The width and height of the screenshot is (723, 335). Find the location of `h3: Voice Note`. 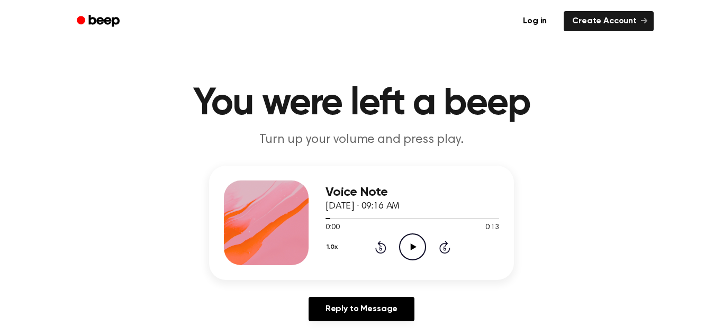

h3: Voice Note is located at coordinates (412, 192).